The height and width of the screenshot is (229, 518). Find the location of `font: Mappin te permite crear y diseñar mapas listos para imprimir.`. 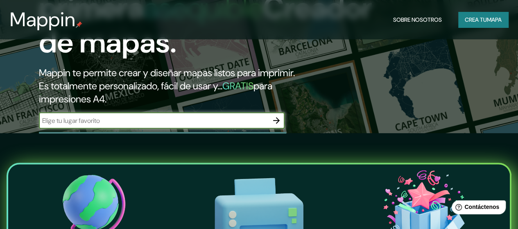

font: Mappin te permite crear y diseñar mapas listos para imprimir. is located at coordinates (167, 72).